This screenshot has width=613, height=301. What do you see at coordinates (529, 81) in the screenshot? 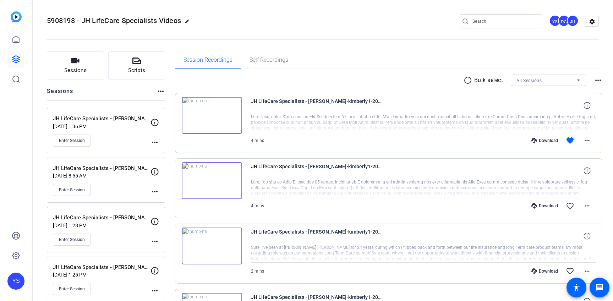
I see `span: All Sessions` at bounding box center [529, 81].